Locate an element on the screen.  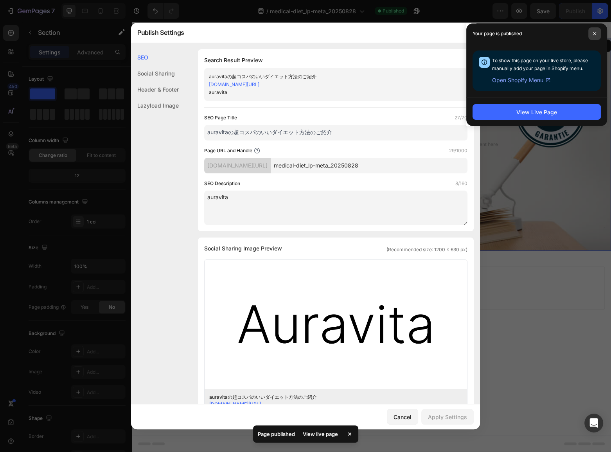
div: Cancel is located at coordinates (402, 416).